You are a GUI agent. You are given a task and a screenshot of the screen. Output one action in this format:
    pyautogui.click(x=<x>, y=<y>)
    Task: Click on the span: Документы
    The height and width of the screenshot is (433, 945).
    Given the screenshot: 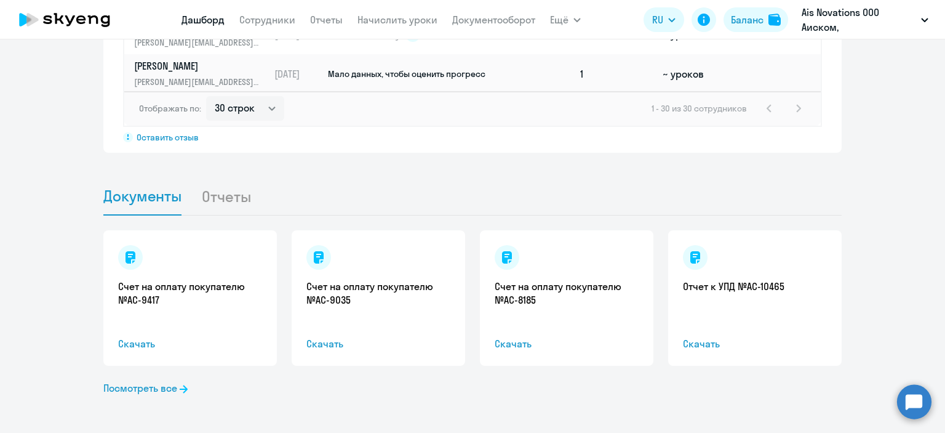 What is the action you would take?
    pyautogui.click(x=142, y=196)
    